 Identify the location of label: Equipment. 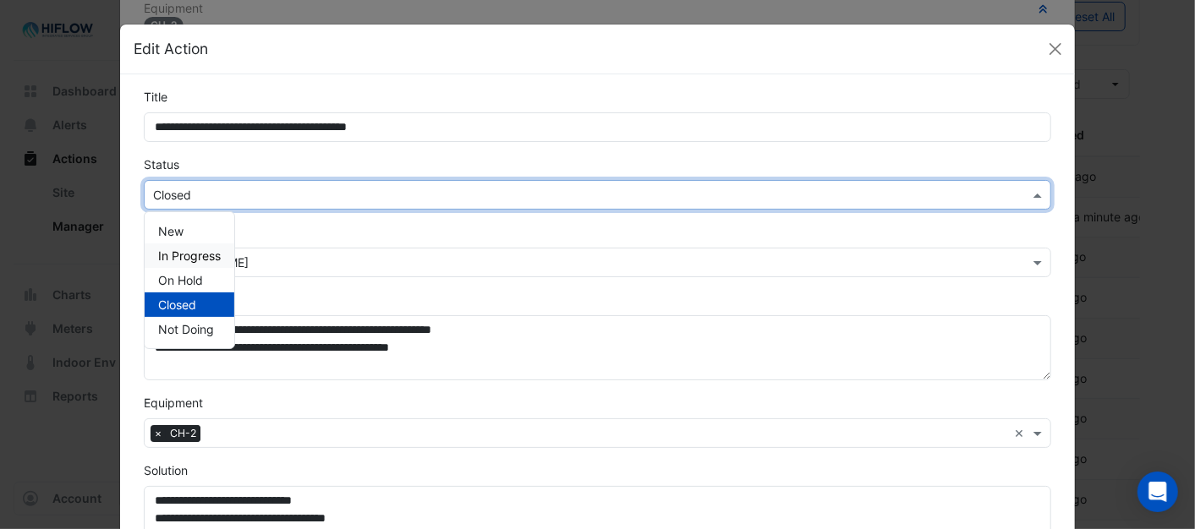
(173, 402).